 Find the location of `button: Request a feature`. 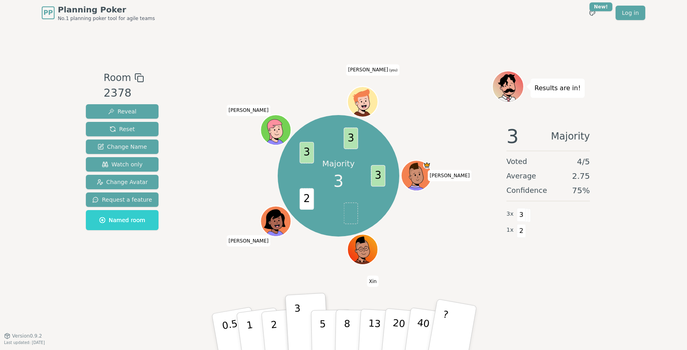

button: Request a feature is located at coordinates (122, 200).